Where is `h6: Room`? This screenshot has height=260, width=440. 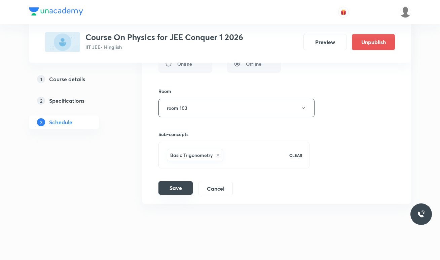 h6: Room is located at coordinates (165, 91).